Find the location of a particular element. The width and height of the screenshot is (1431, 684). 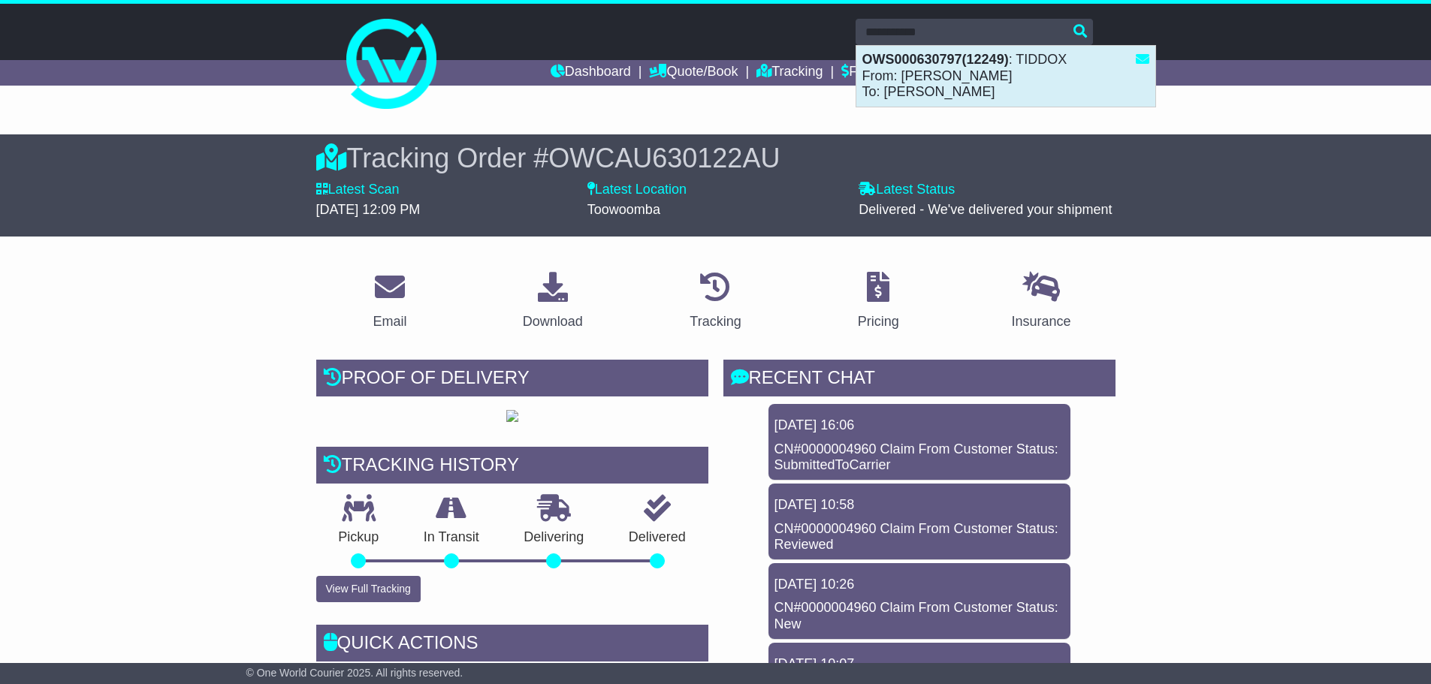

span: Toowoomba is located at coordinates (623, 210).